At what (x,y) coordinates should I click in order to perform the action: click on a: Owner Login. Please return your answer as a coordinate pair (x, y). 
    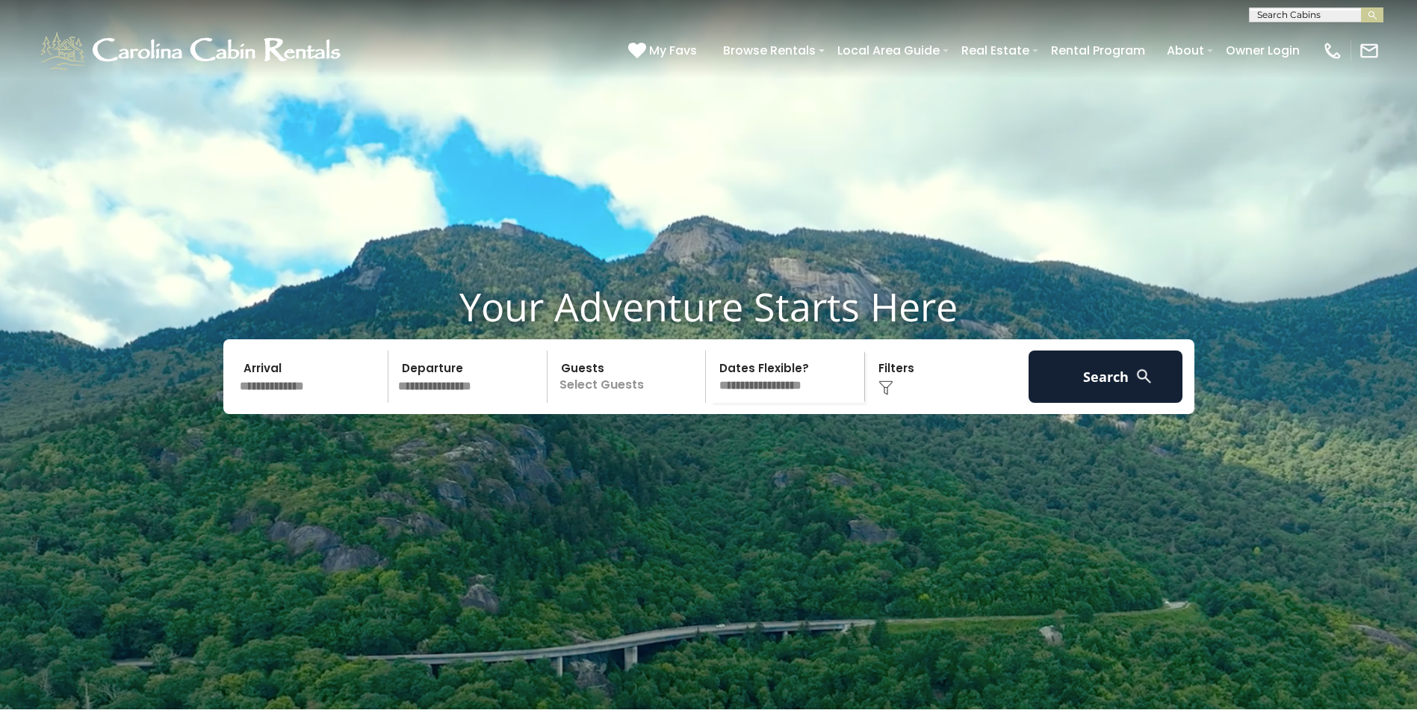
    Looking at the image, I should click on (1263, 50).